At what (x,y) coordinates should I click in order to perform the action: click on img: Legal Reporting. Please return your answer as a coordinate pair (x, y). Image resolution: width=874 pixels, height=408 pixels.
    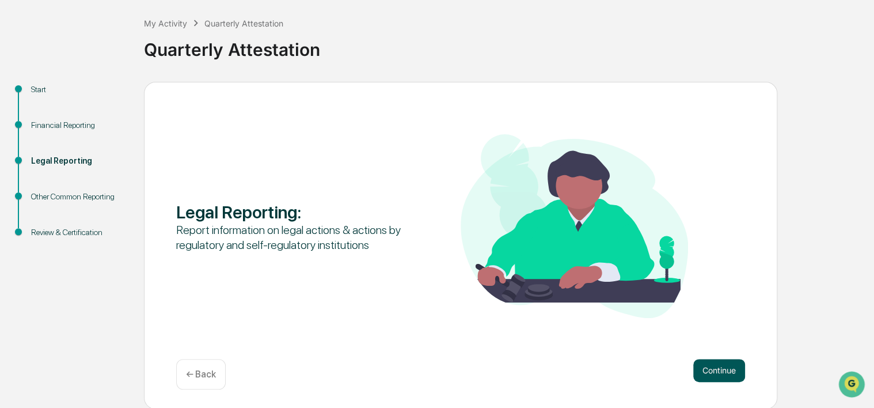
    Looking at the image, I should click on (574, 226).